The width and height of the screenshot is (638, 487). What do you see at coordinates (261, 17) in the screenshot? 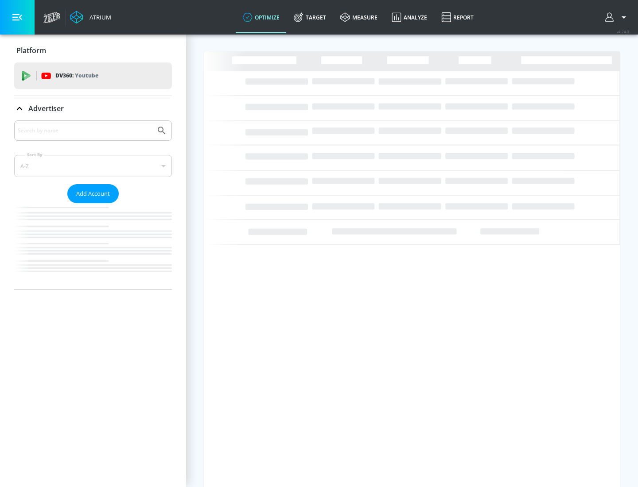
I see `a: optimize` at bounding box center [261, 17].